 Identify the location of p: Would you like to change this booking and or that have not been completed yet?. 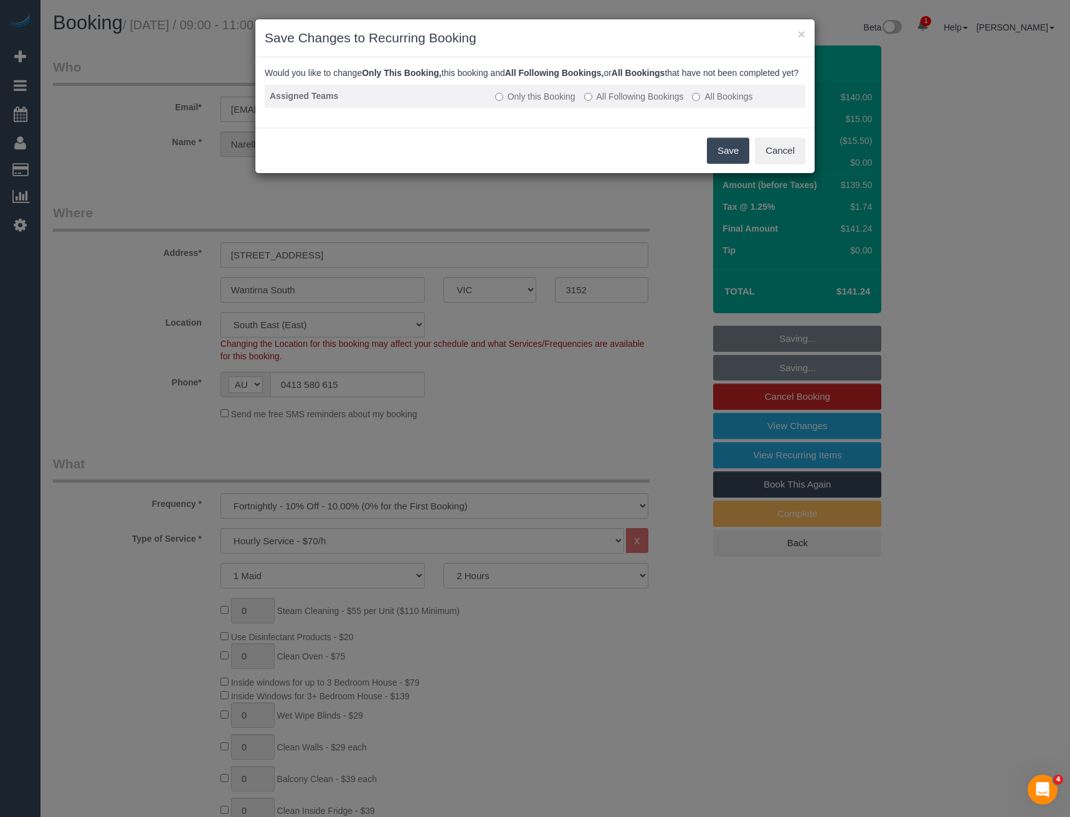
(535, 73).